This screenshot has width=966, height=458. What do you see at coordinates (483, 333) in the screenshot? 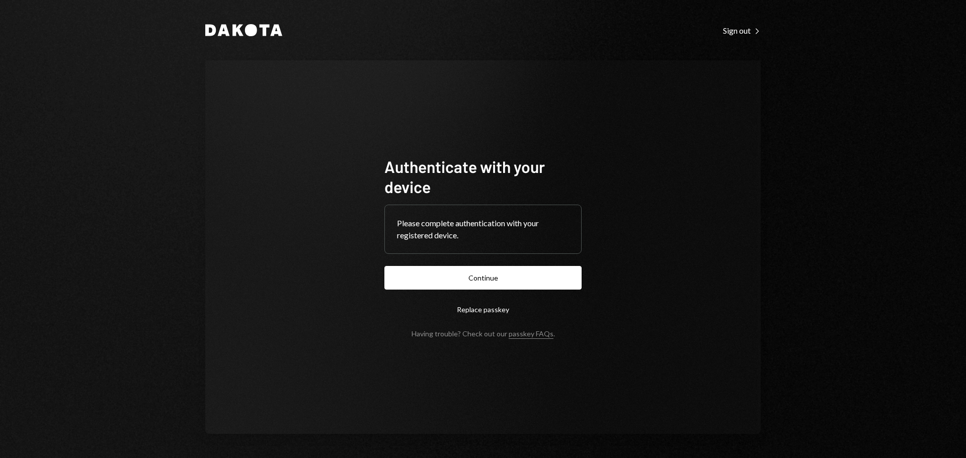
I see `div: Having trouble? Check out our .` at bounding box center [483, 333].